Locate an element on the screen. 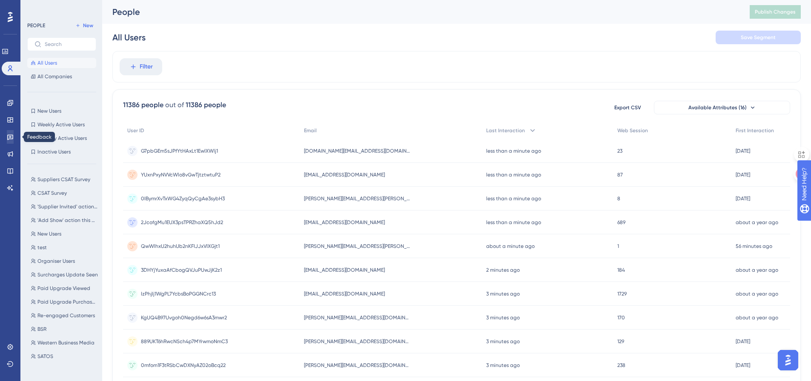 The image size is (811, 381). span: Publish Changes is located at coordinates (775, 12).